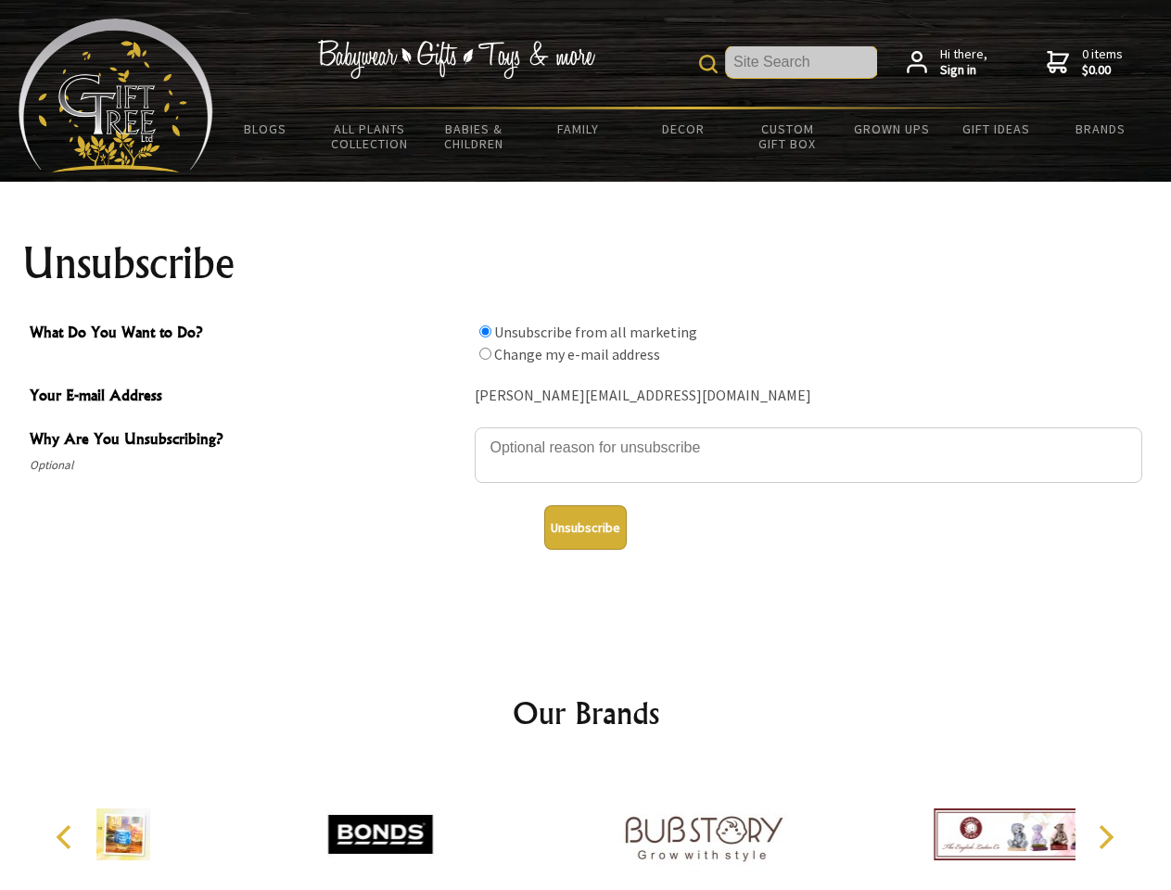  I want to click on img: product search, so click(708, 64).